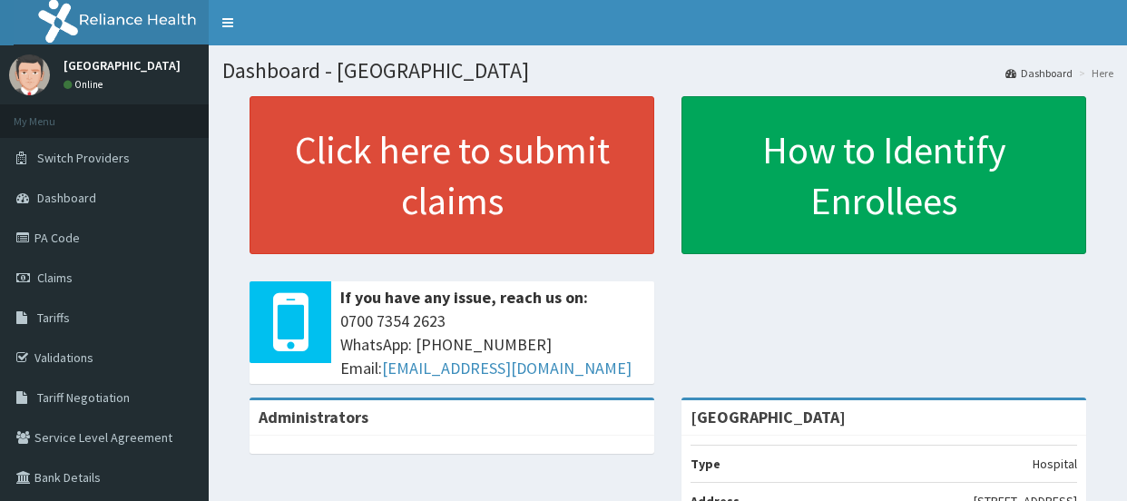  What do you see at coordinates (66, 198) in the screenshot?
I see `span: Dashboard` at bounding box center [66, 198].